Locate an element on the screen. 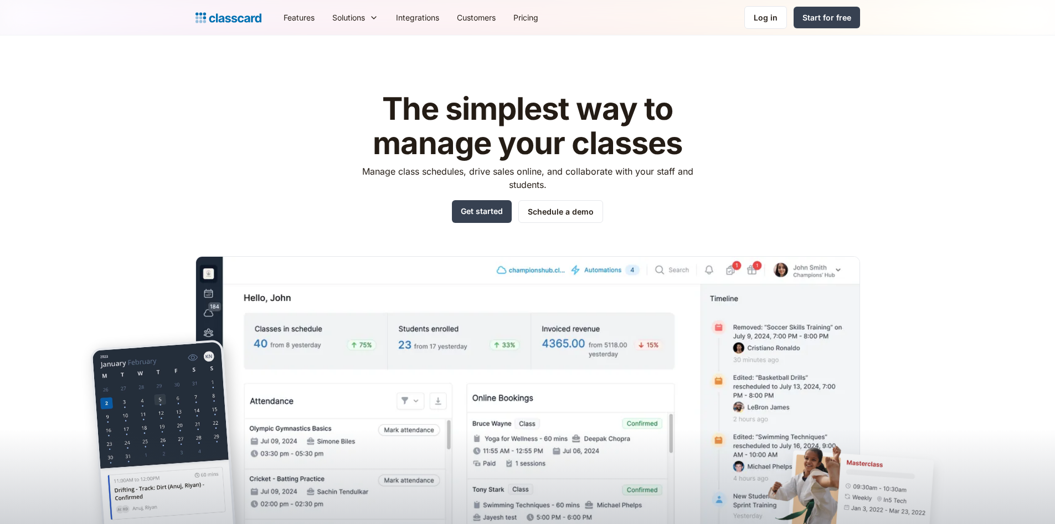 The width and height of the screenshot is (1055, 524). a: Features is located at coordinates (299, 17).